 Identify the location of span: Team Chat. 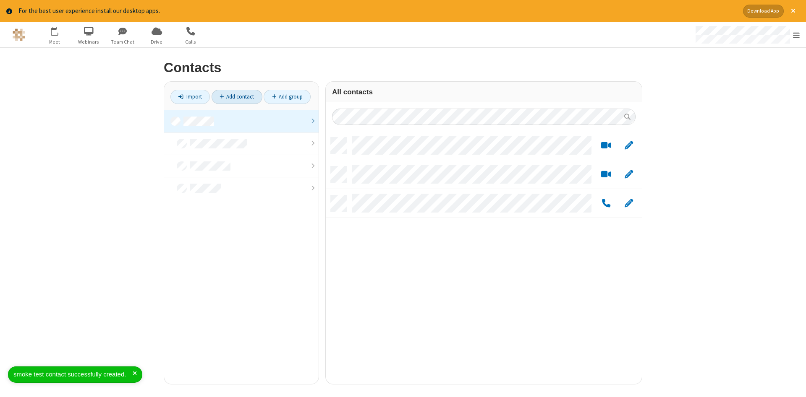
(123, 42).